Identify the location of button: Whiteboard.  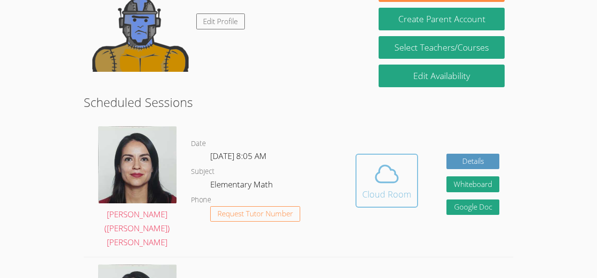
(473, 184).